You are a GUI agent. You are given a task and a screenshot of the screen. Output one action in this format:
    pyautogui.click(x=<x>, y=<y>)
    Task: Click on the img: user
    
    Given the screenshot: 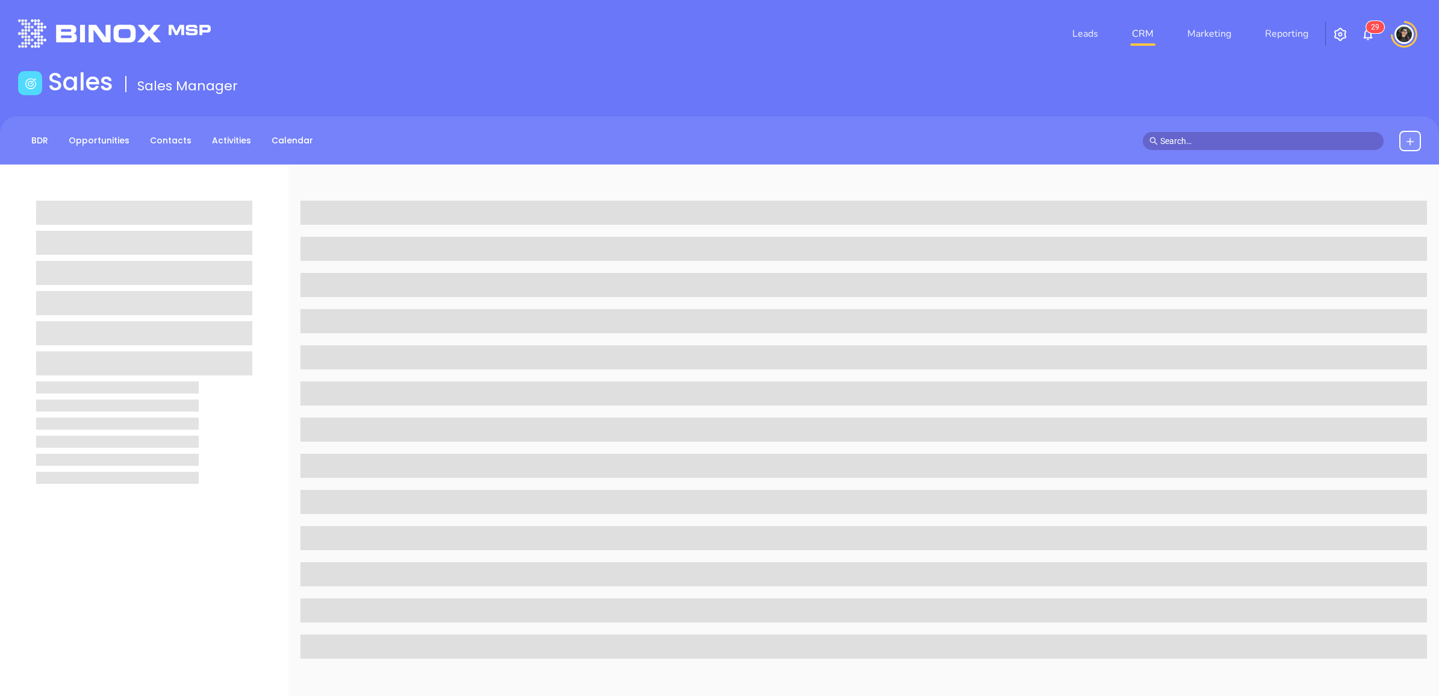 What is the action you would take?
    pyautogui.click(x=1404, y=34)
    